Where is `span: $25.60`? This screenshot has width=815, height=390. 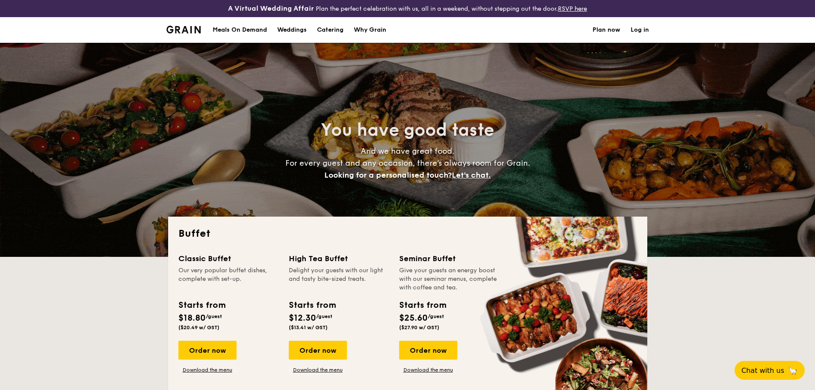 span: $25.60 is located at coordinates (413, 318).